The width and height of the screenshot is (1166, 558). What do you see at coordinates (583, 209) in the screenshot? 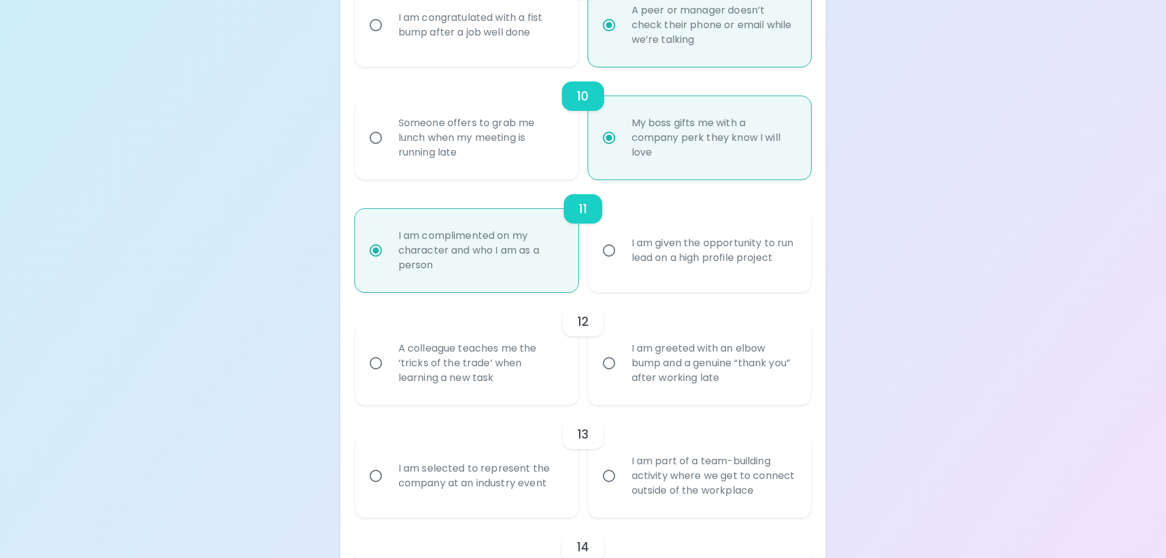
I see `h6: 11` at bounding box center [583, 209].